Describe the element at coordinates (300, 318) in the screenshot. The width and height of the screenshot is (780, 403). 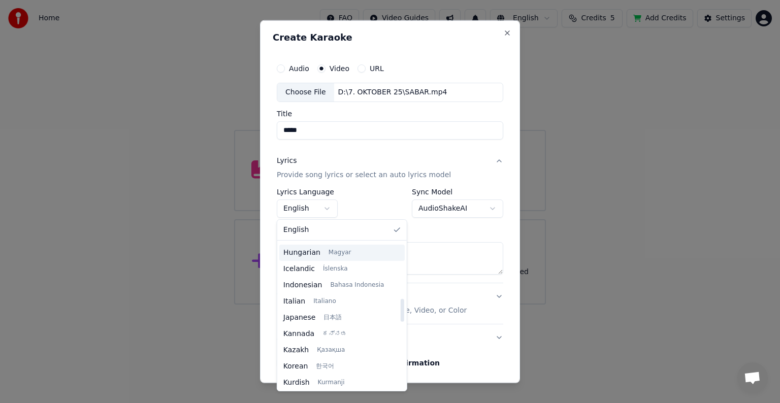
I see `span: Japanese` at that location.